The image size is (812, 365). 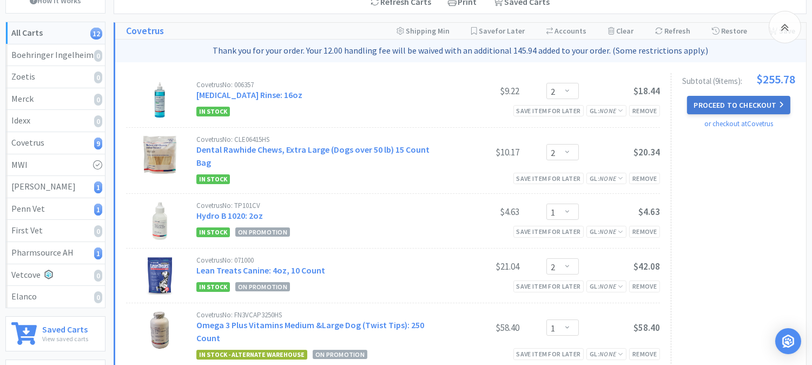 What do you see at coordinates (55, 55) in the screenshot?
I see `div: Boehringer Ingelheim` at bounding box center [55, 55].